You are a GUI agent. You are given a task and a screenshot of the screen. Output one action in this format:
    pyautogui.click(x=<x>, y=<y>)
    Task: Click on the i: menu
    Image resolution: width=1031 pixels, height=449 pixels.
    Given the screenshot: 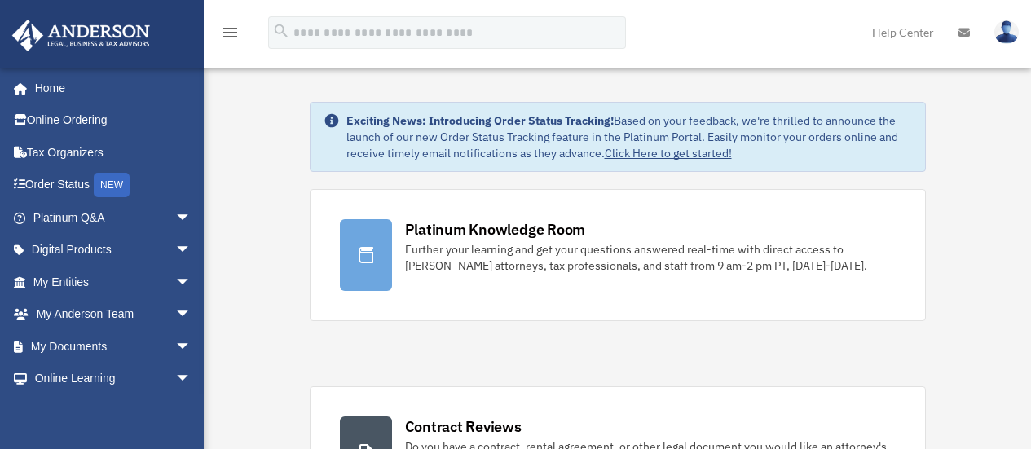 What is the action you would take?
    pyautogui.click(x=230, y=33)
    